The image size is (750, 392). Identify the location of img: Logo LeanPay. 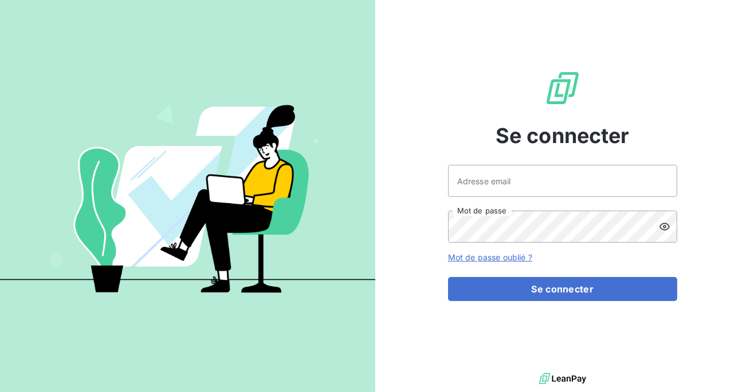
(562, 88).